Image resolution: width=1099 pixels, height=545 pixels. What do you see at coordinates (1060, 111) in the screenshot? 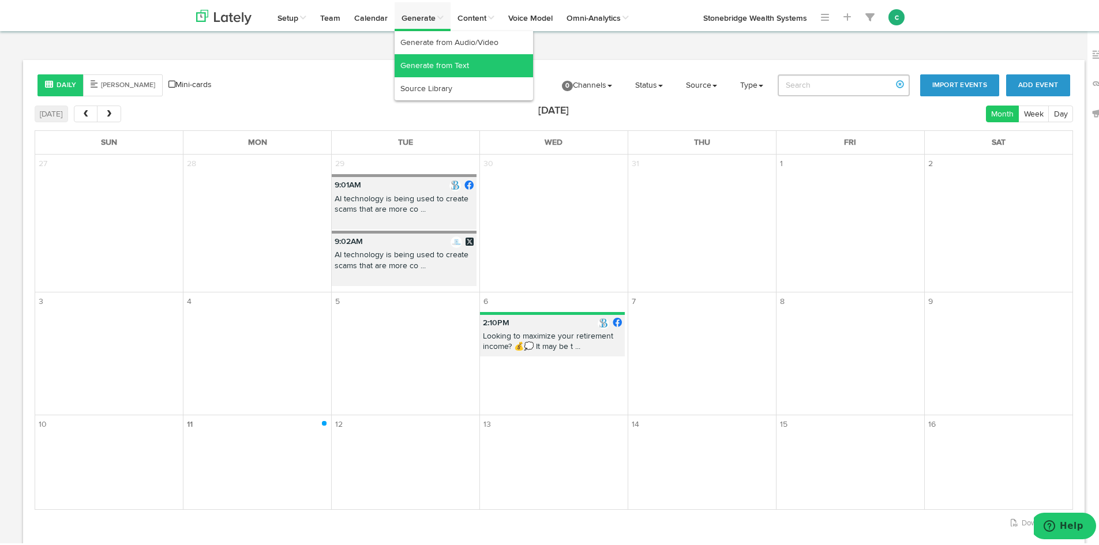
I see `button: Day` at bounding box center [1060, 111].